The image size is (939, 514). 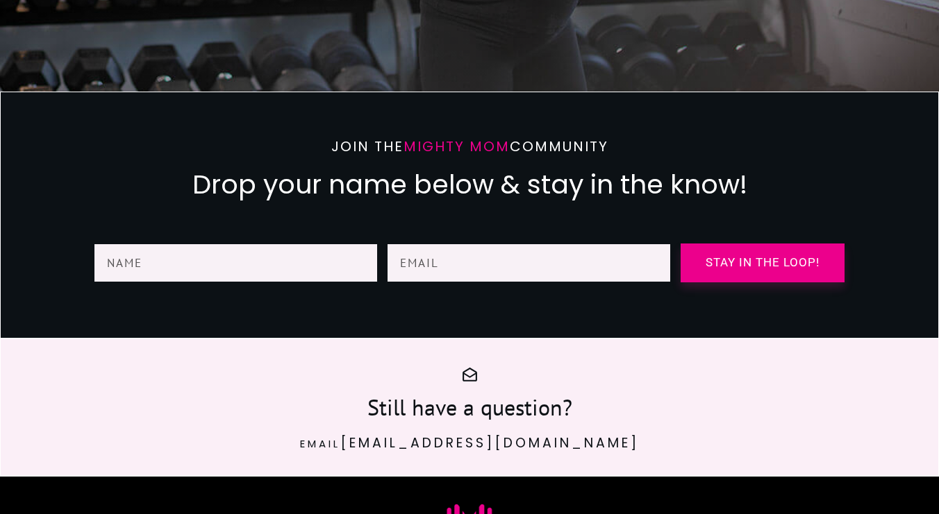 I want to click on span: Mighty Mom, so click(x=456, y=146).